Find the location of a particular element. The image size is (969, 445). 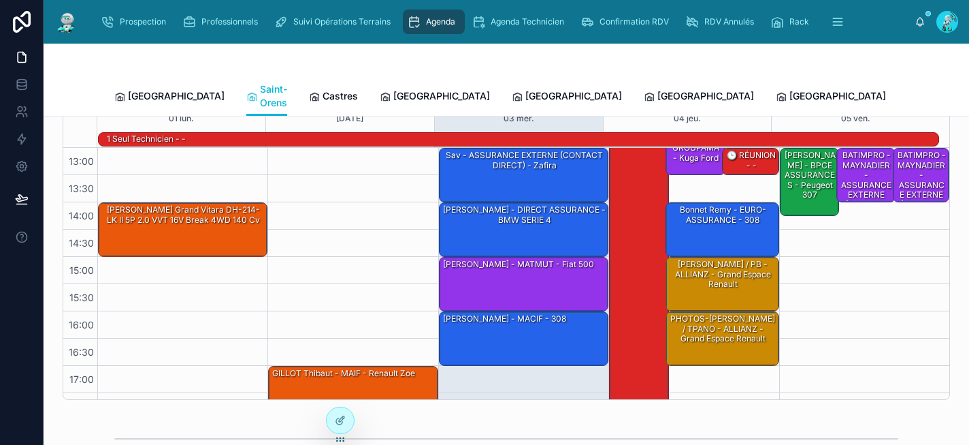

a: Castres is located at coordinates (334, 97).